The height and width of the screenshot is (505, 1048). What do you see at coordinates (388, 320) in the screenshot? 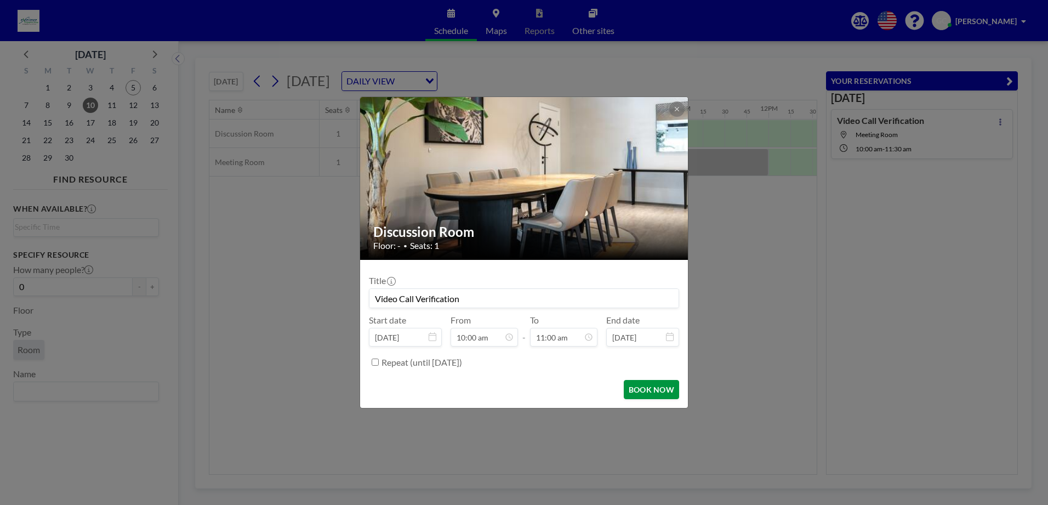
I see `label: Start date` at bounding box center [388, 320].